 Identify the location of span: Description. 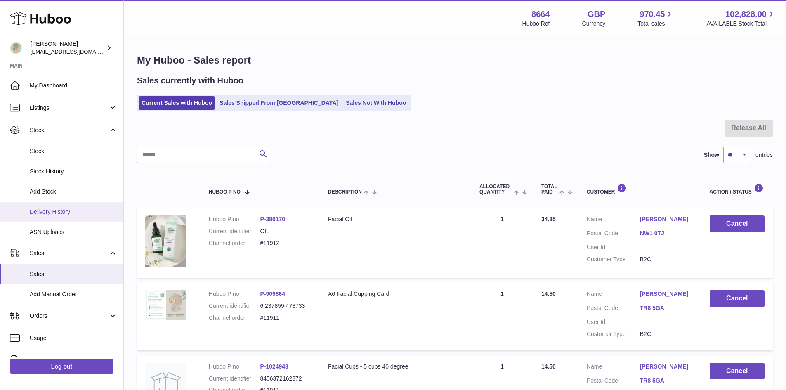
(345, 192).